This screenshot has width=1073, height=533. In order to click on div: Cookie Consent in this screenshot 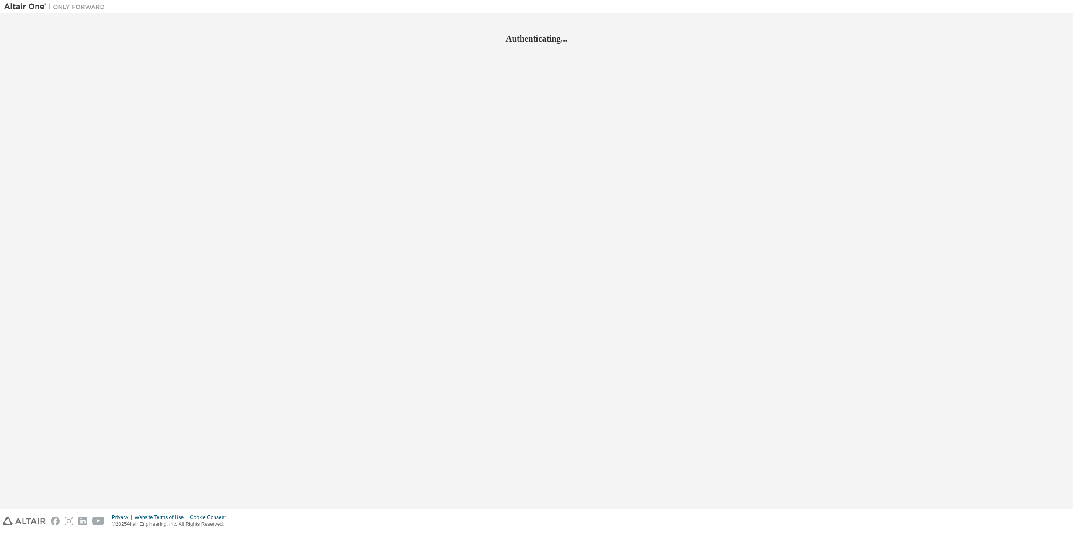, I will do `click(210, 517)`.